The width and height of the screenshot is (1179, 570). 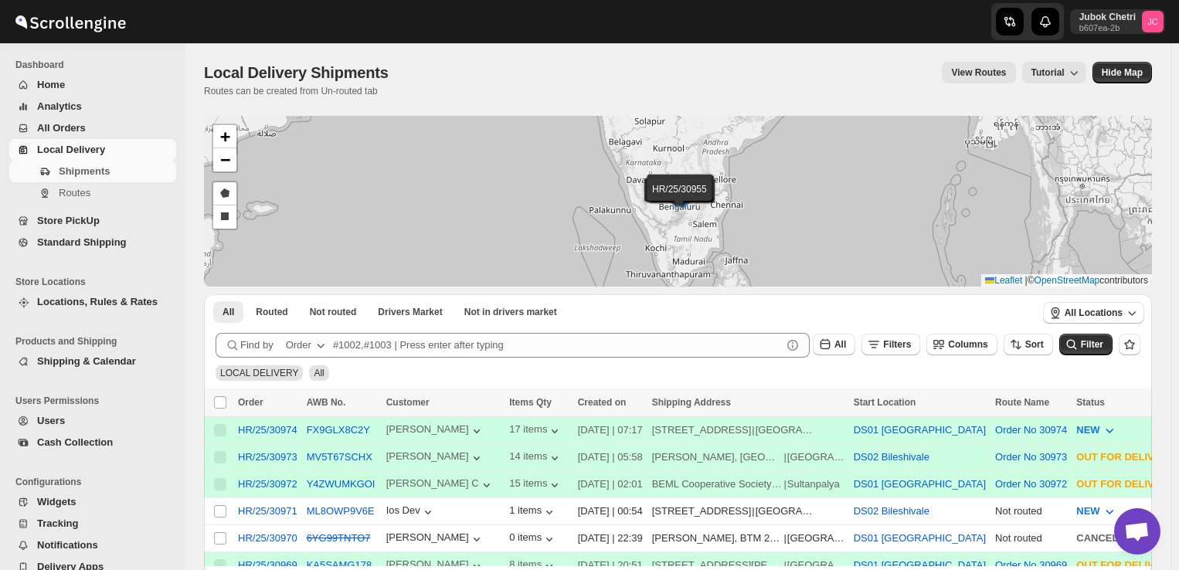 What do you see at coordinates (56, 501) in the screenshot?
I see `span: Widgets` at bounding box center [56, 501].